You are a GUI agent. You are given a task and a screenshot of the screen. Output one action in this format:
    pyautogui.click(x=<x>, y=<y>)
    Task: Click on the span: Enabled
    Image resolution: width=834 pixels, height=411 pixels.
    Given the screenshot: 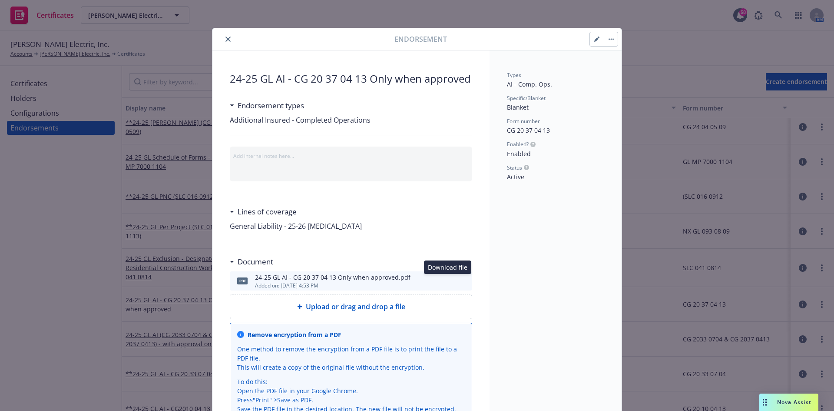 What is the action you would take?
    pyautogui.click(x=519, y=153)
    